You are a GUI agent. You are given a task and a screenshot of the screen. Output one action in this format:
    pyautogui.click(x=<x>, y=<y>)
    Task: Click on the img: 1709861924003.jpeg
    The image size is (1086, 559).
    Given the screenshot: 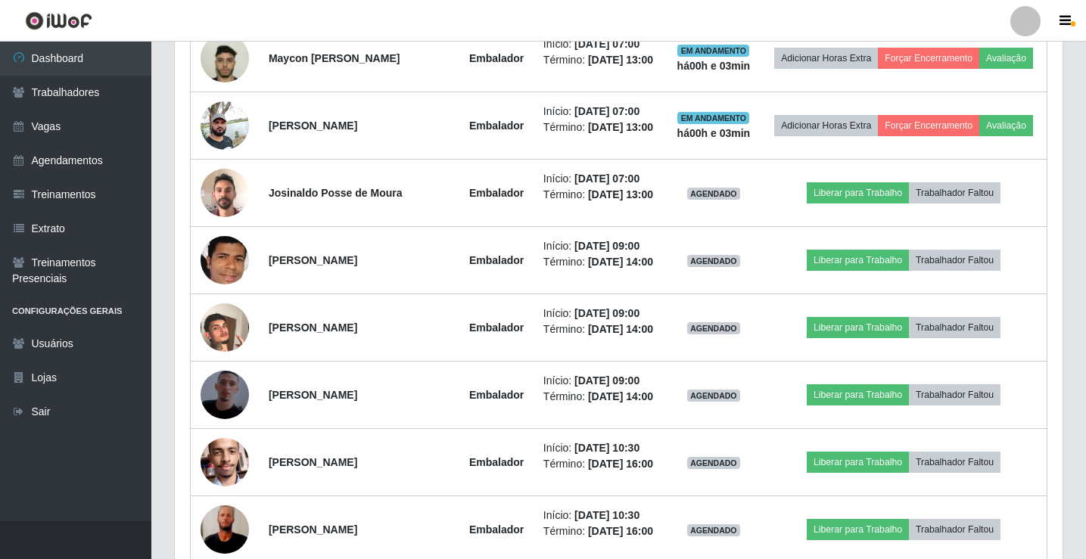 What is the action you would take?
    pyautogui.click(x=225, y=260)
    